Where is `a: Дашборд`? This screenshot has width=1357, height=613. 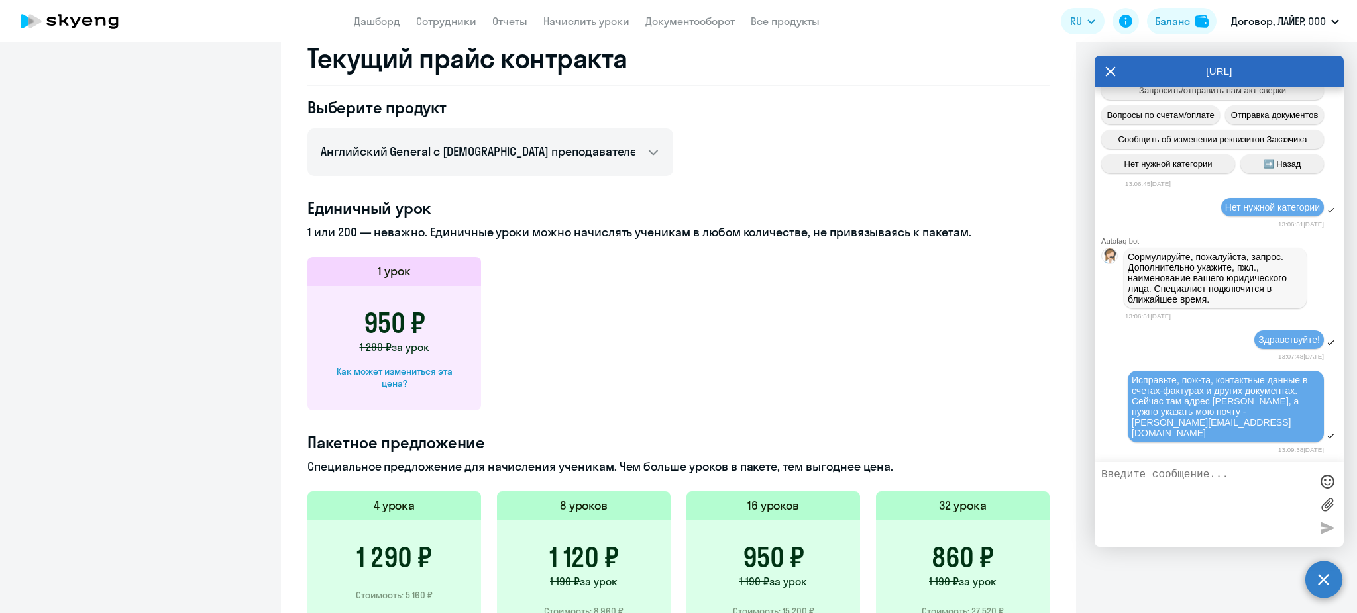 a: Дашборд is located at coordinates (377, 21).